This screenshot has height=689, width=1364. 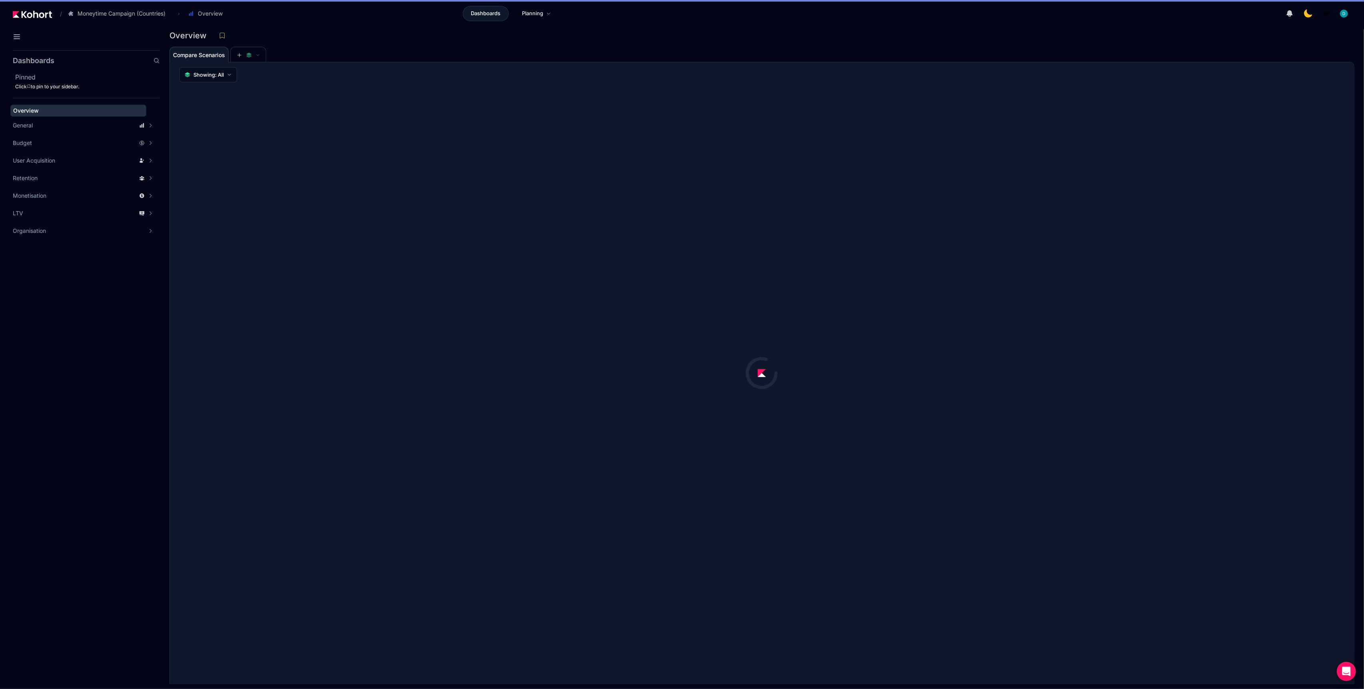 What do you see at coordinates (536, 14) in the screenshot?
I see `a: Planning` at bounding box center [536, 14].